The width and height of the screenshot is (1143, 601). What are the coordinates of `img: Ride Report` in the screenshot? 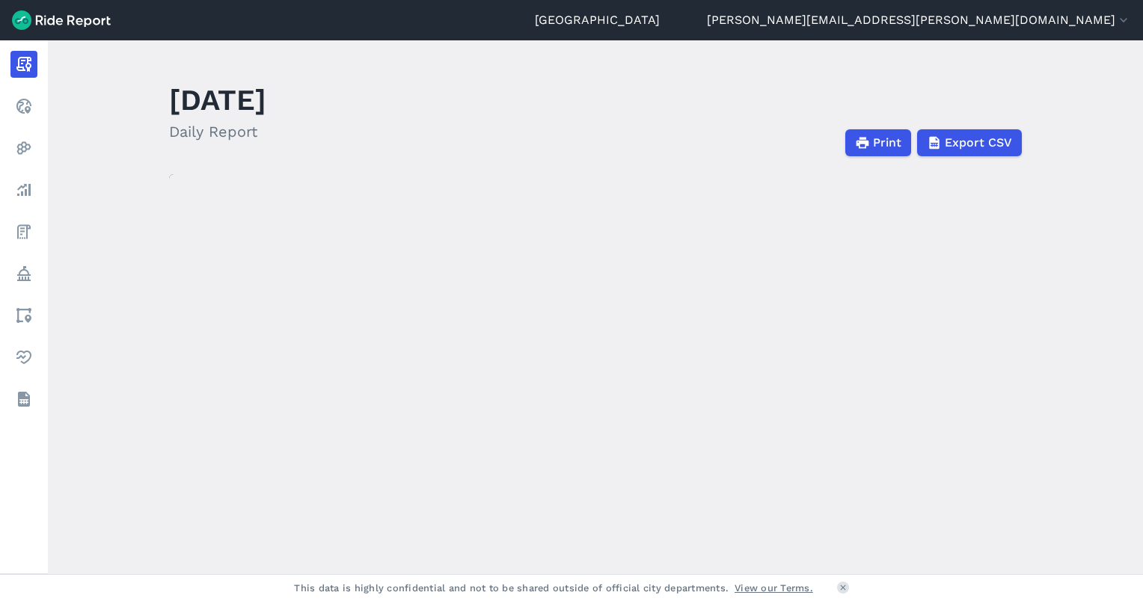 It's located at (61, 20).